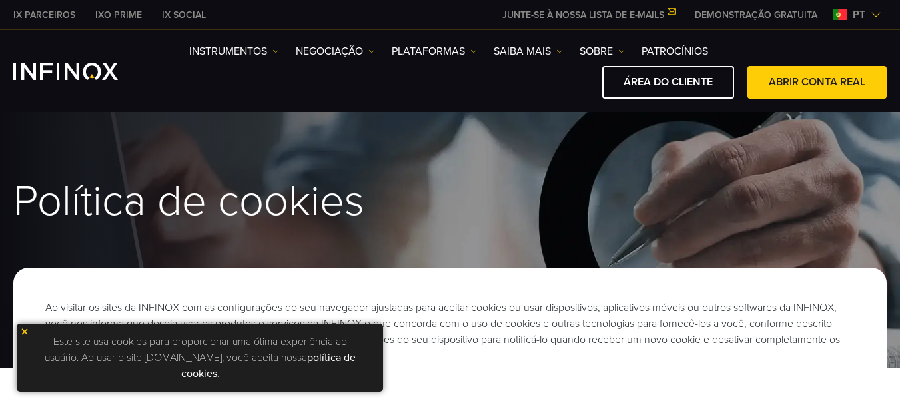 Image resolution: width=900 pixels, height=405 pixels. Describe the element at coordinates (528, 51) in the screenshot. I see `a: Saiba mais` at that location.